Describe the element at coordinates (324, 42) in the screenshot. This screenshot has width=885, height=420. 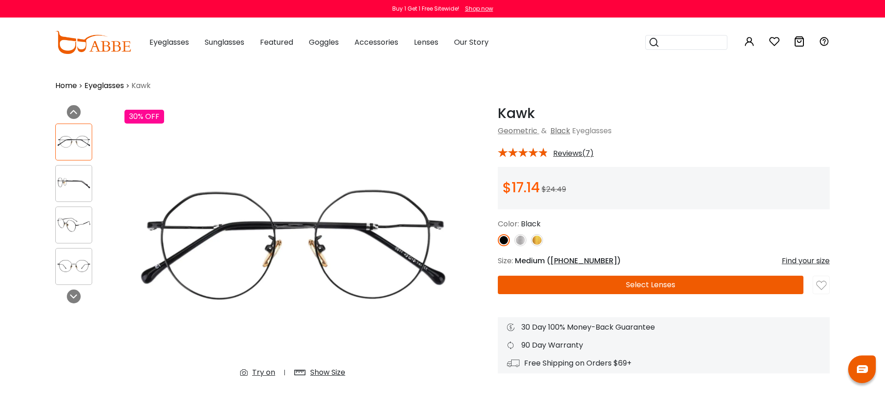
I see `span: Goggles` at that location.